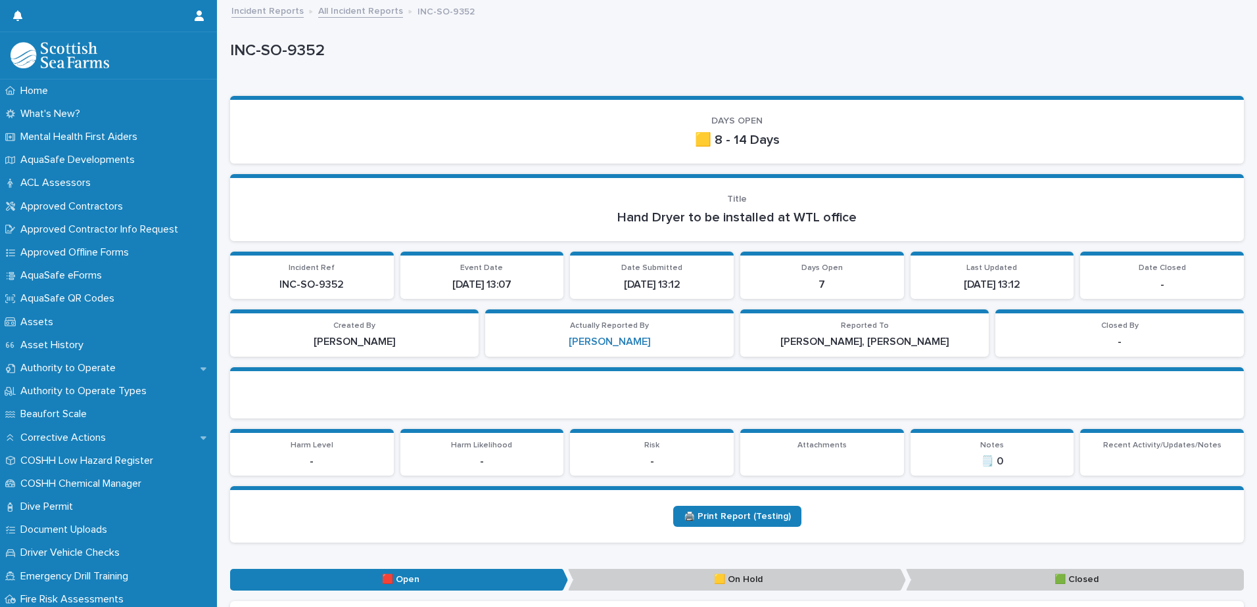  Describe the element at coordinates (1120, 326) in the screenshot. I see `span: Closed By` at that location.